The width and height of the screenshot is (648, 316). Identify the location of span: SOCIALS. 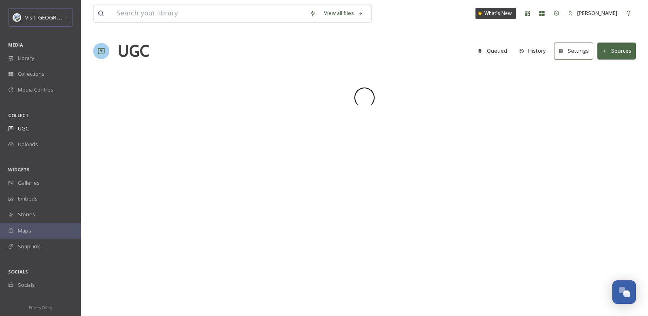
(18, 271).